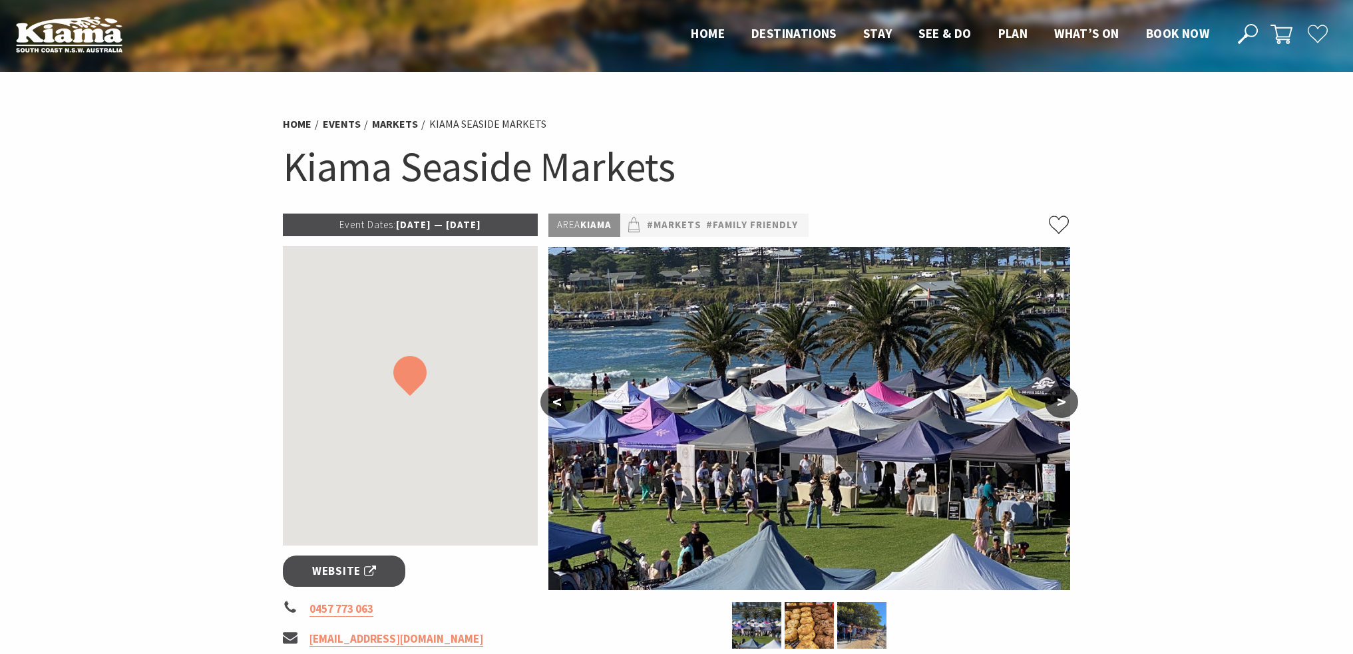  What do you see at coordinates (1013, 33) in the screenshot?
I see `span: Plan` at bounding box center [1013, 33].